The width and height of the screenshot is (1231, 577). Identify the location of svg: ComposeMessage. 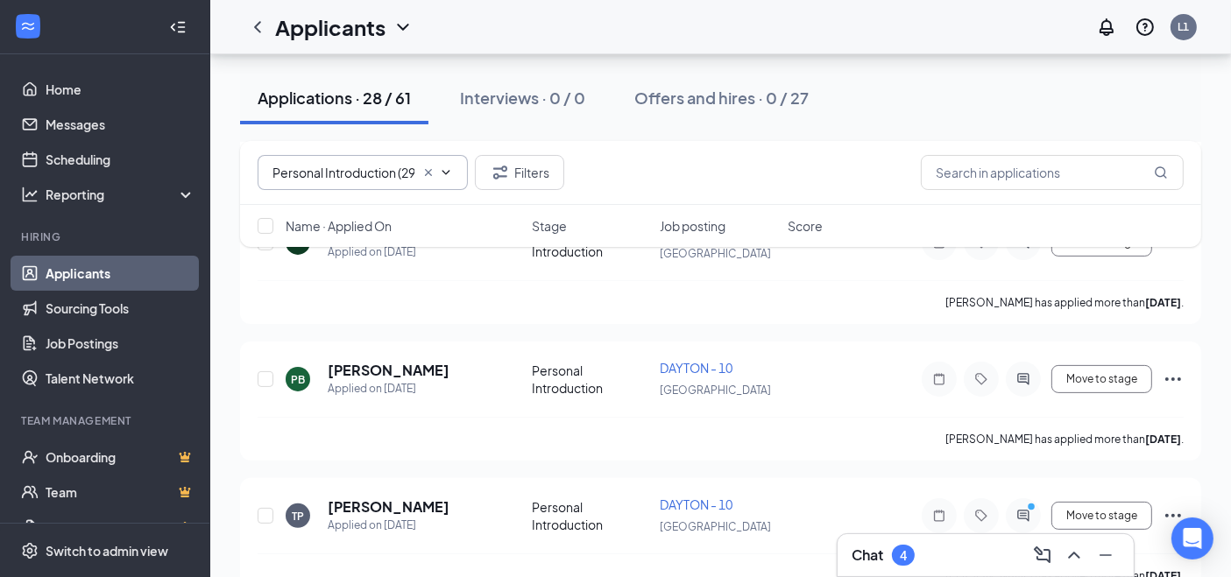
(1042, 555).